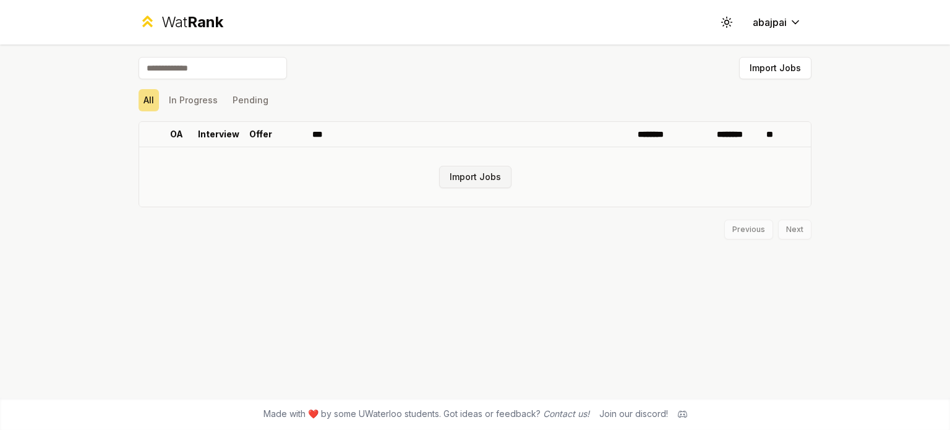 This screenshot has height=430, width=950. What do you see at coordinates (148, 100) in the screenshot?
I see `button: All` at bounding box center [148, 100].